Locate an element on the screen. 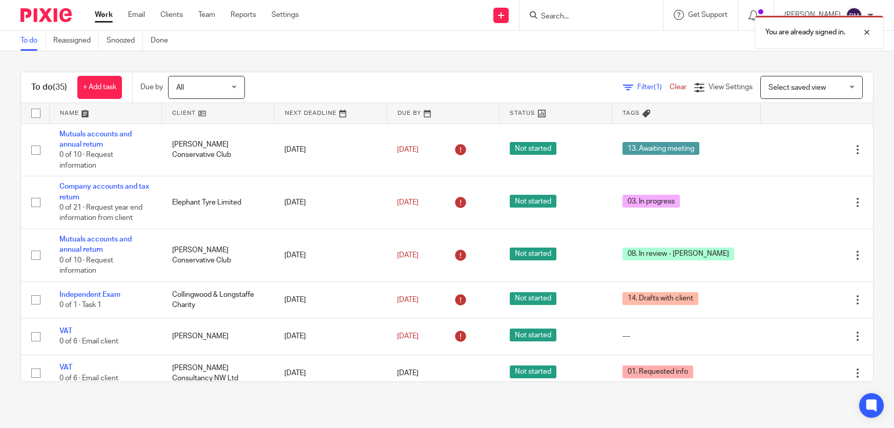 The height and width of the screenshot is (428, 894). a: Email is located at coordinates (136, 15).